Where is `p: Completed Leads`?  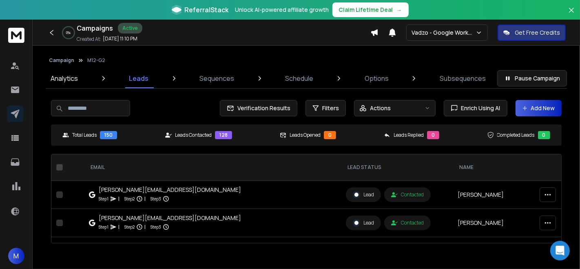 p: Completed Leads is located at coordinates (516, 135).